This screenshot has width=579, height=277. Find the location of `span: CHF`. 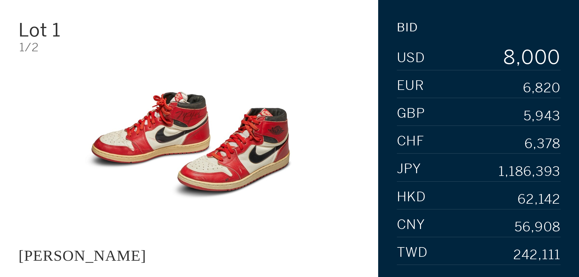

span: CHF is located at coordinates (411, 141).